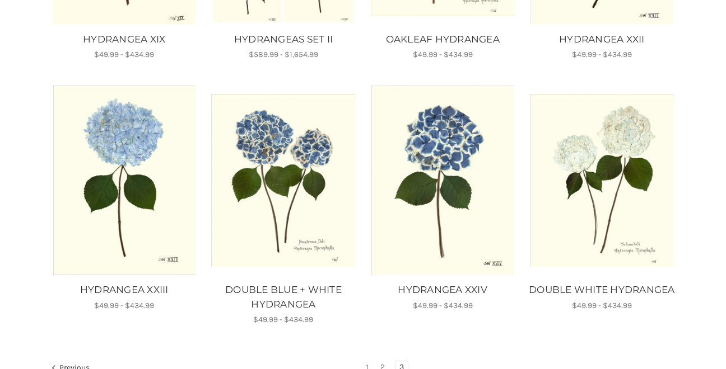 Image resolution: width=726 pixels, height=369 pixels. Describe the element at coordinates (283, 54) in the screenshot. I see `span: $589.99 - $1,654.99` at that location.